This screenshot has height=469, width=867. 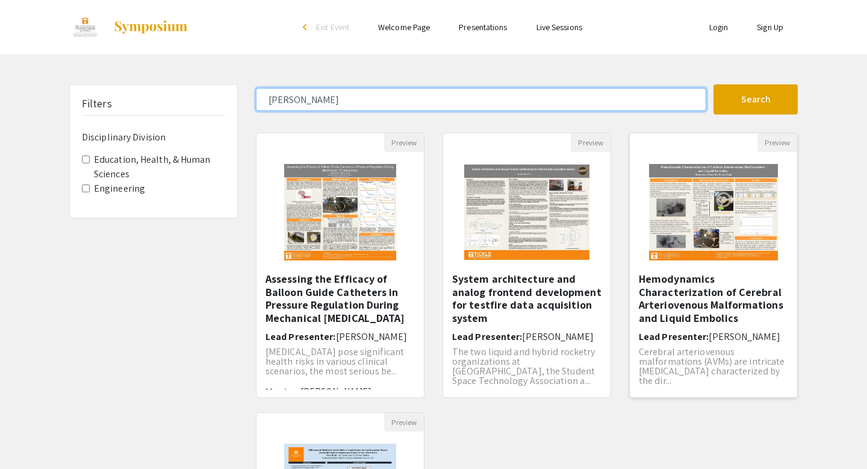 What do you see at coordinates (151, 27) in the screenshot?
I see `img: Symposium by ForagerOne` at bounding box center [151, 27].